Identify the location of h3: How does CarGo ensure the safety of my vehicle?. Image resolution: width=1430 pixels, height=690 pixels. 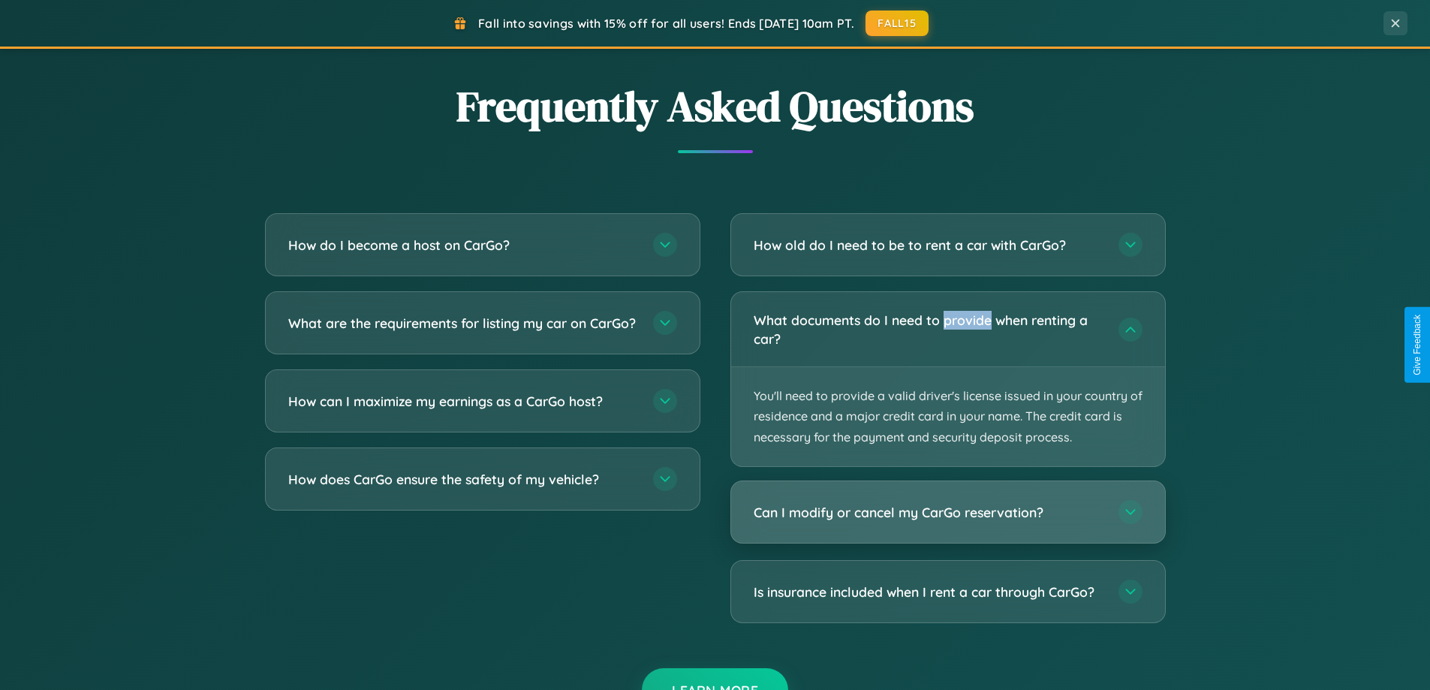
(463, 479).